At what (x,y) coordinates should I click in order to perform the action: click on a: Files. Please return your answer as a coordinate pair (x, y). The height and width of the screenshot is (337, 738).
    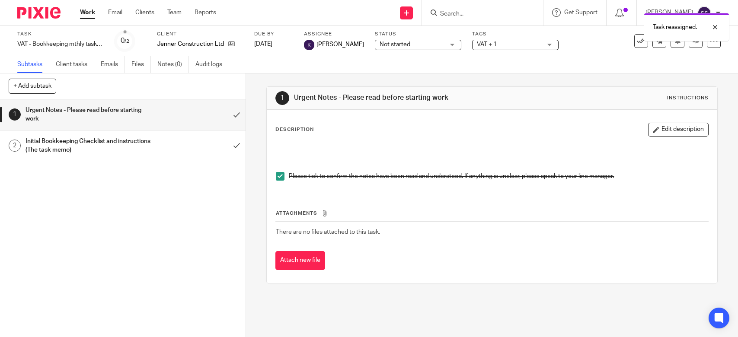
    Looking at the image, I should click on (141, 64).